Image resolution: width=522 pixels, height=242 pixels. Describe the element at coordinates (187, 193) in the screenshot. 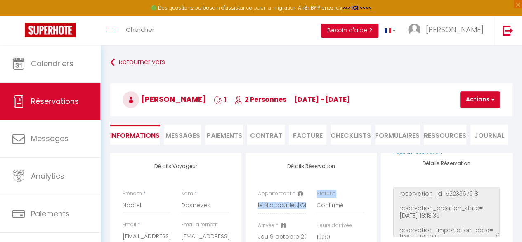

I see `label: Nom` at that location.